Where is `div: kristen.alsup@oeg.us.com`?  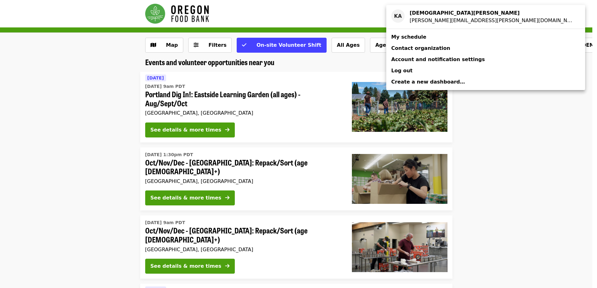
div: kristen.alsup@oeg.us.com is located at coordinates (492, 21).